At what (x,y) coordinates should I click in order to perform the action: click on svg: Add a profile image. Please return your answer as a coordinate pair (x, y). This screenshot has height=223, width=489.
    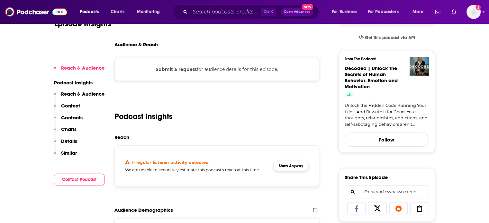
    Looking at the image, I should click on (478, 7).